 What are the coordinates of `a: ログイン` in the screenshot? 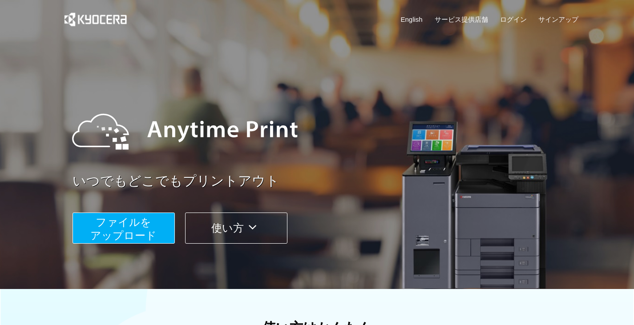 It's located at (514, 19).